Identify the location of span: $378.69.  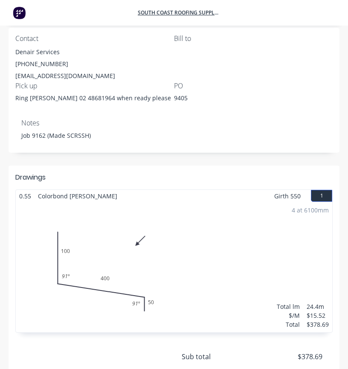
(291, 357).